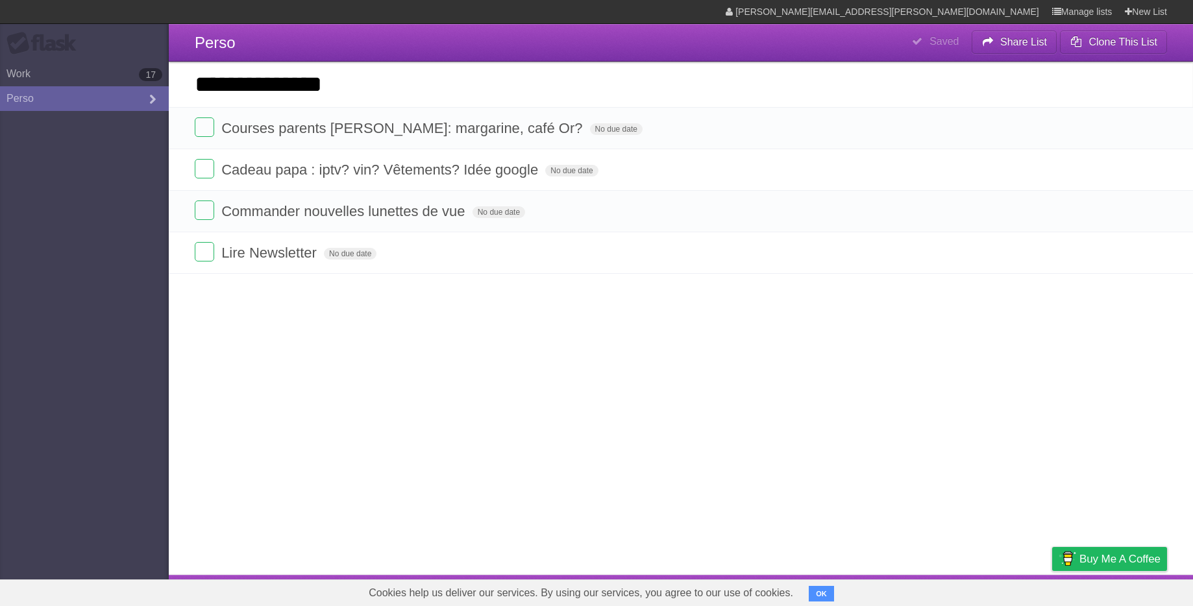 This screenshot has width=1193, height=606. What do you see at coordinates (1123, 42) in the screenshot?
I see `b: Clone This List` at bounding box center [1123, 42].